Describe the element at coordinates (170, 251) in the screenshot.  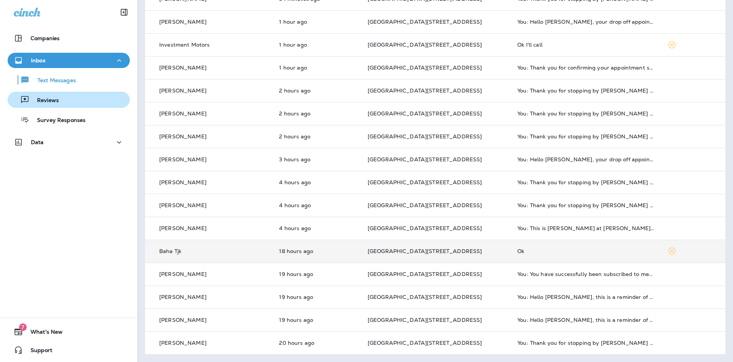
I see `p: Baha Tjk` at that location.